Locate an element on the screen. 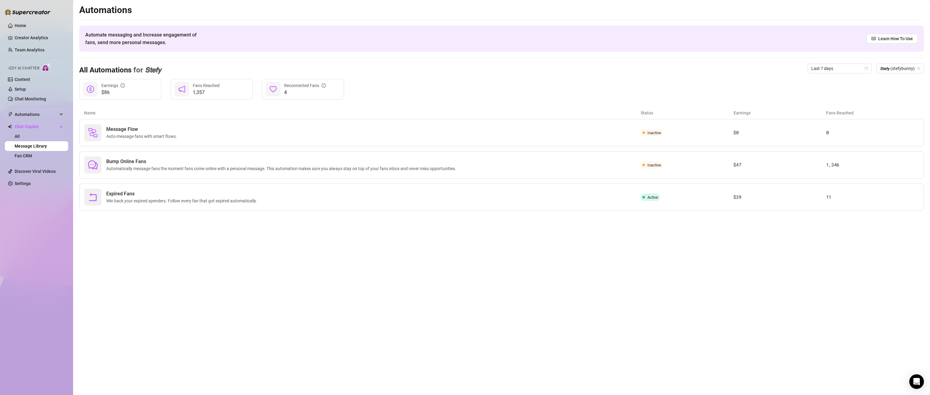 The height and width of the screenshot is (395, 930). a: Chat Monitoring is located at coordinates (30, 99).